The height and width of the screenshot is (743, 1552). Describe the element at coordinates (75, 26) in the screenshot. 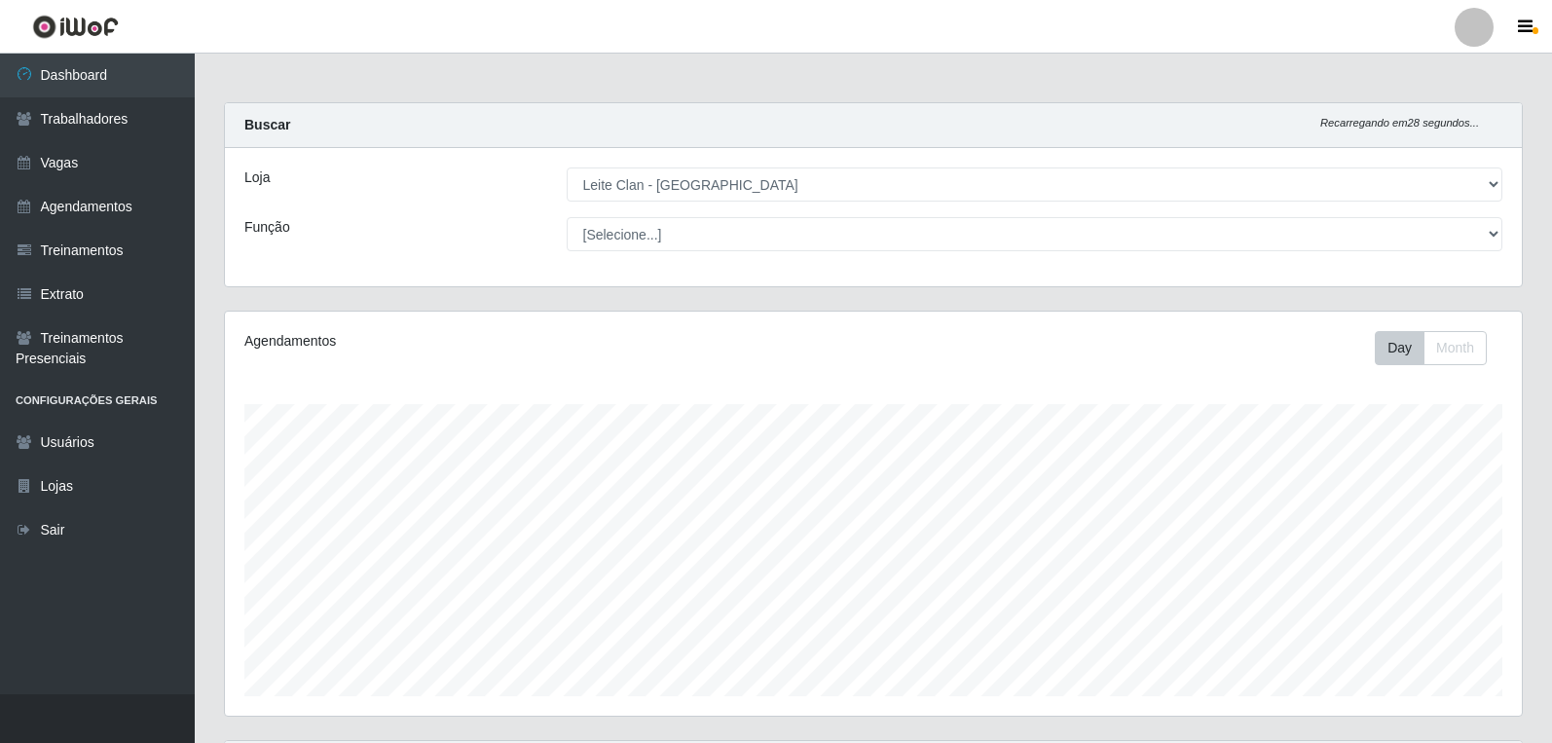

I see `img: CoreUI Logo` at that location.